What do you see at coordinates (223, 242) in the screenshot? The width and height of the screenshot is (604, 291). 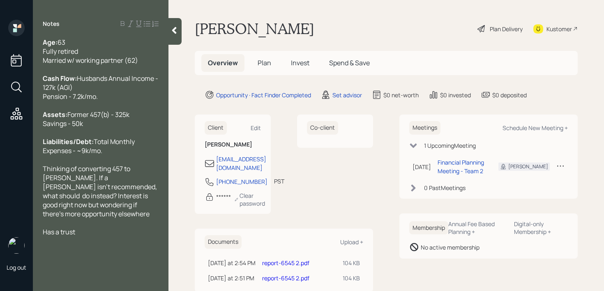 I see `h6: Documents` at bounding box center [223, 242].